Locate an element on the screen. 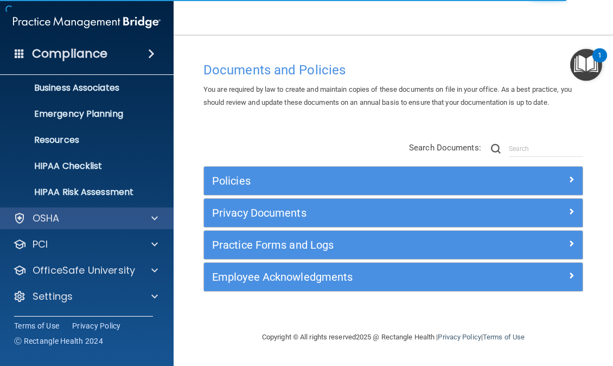  img: PMB logo is located at coordinates (87, 22).